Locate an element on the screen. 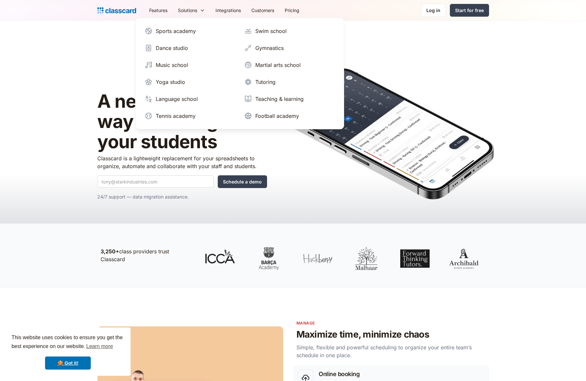 The width and height of the screenshot is (586, 381). a: Gymnastics is located at coordinates (289, 48).